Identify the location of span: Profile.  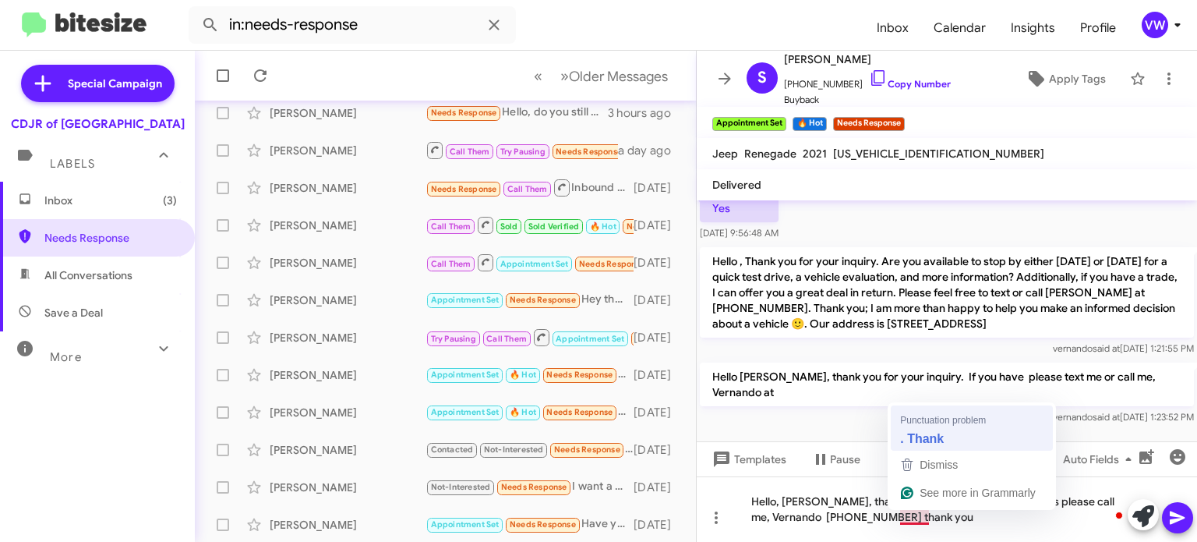
(1098, 28).